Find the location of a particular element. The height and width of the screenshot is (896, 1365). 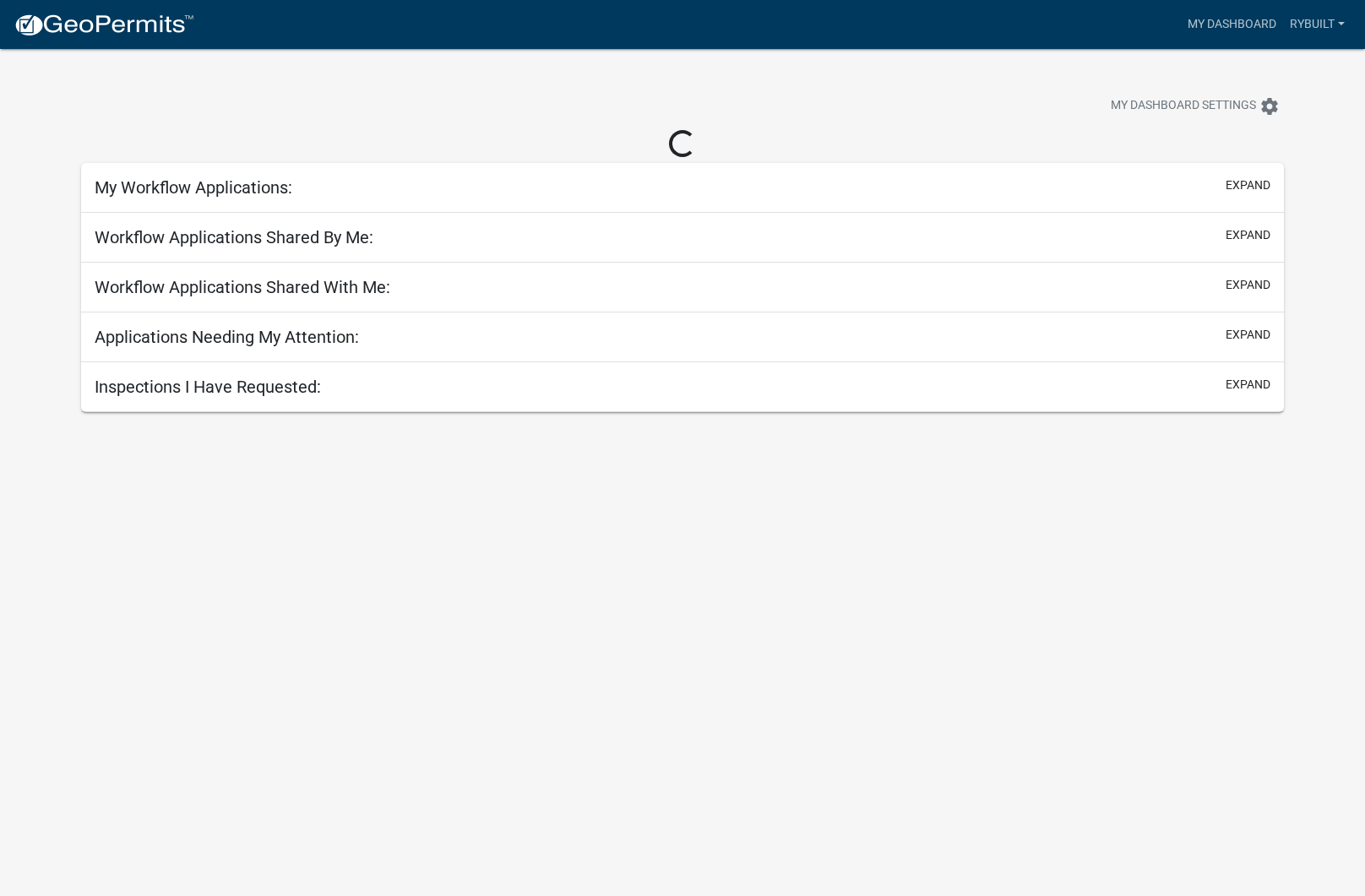

h5: Workflow Applications Shared With Me: is located at coordinates (243, 287).